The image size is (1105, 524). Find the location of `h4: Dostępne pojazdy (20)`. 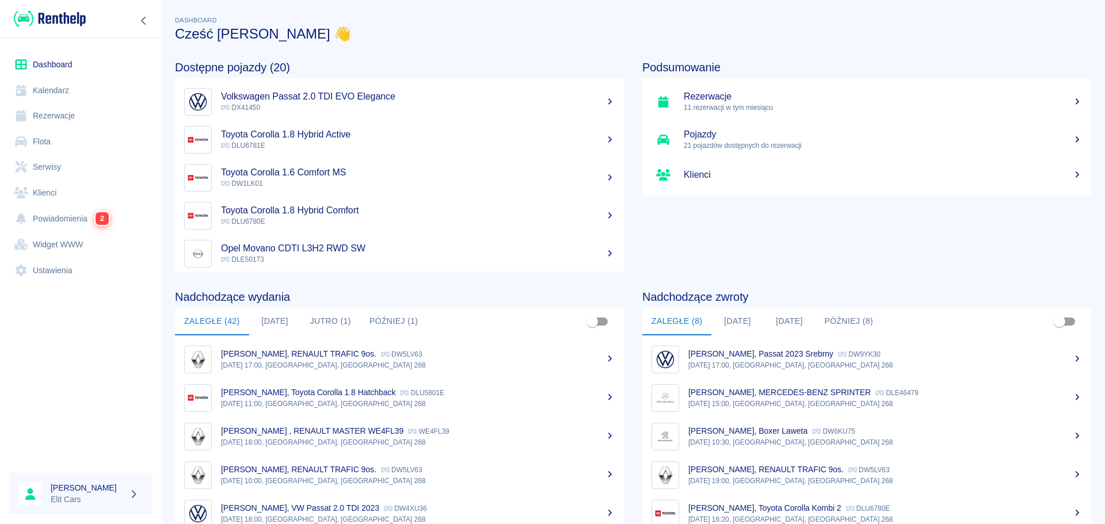

h4: Dostępne pojazdy (20) is located at coordinates (399, 67).